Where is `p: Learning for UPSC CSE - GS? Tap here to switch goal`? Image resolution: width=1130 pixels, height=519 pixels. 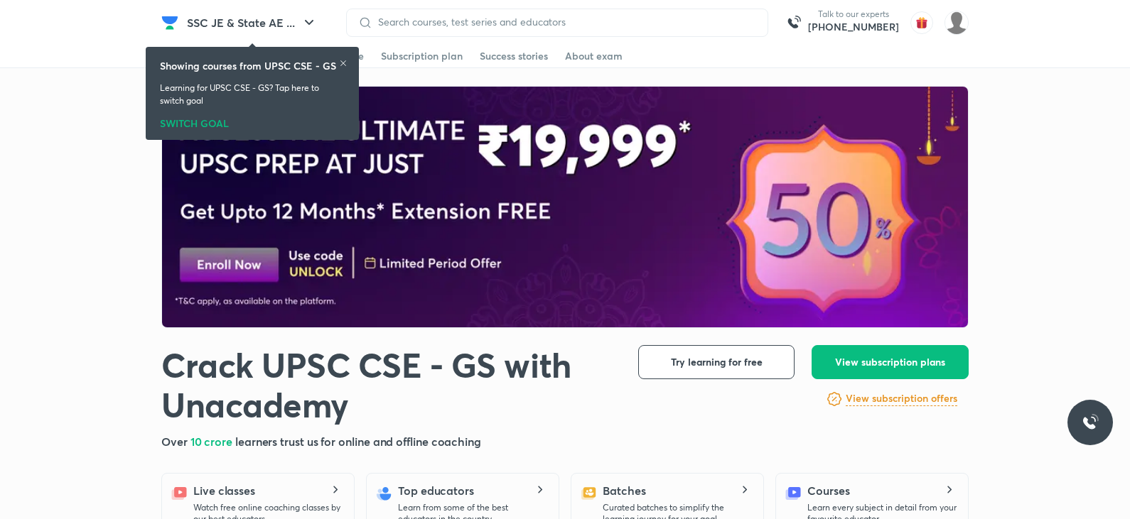 p: Learning for UPSC CSE - GS? Tap here to switch goal is located at coordinates (252, 94).